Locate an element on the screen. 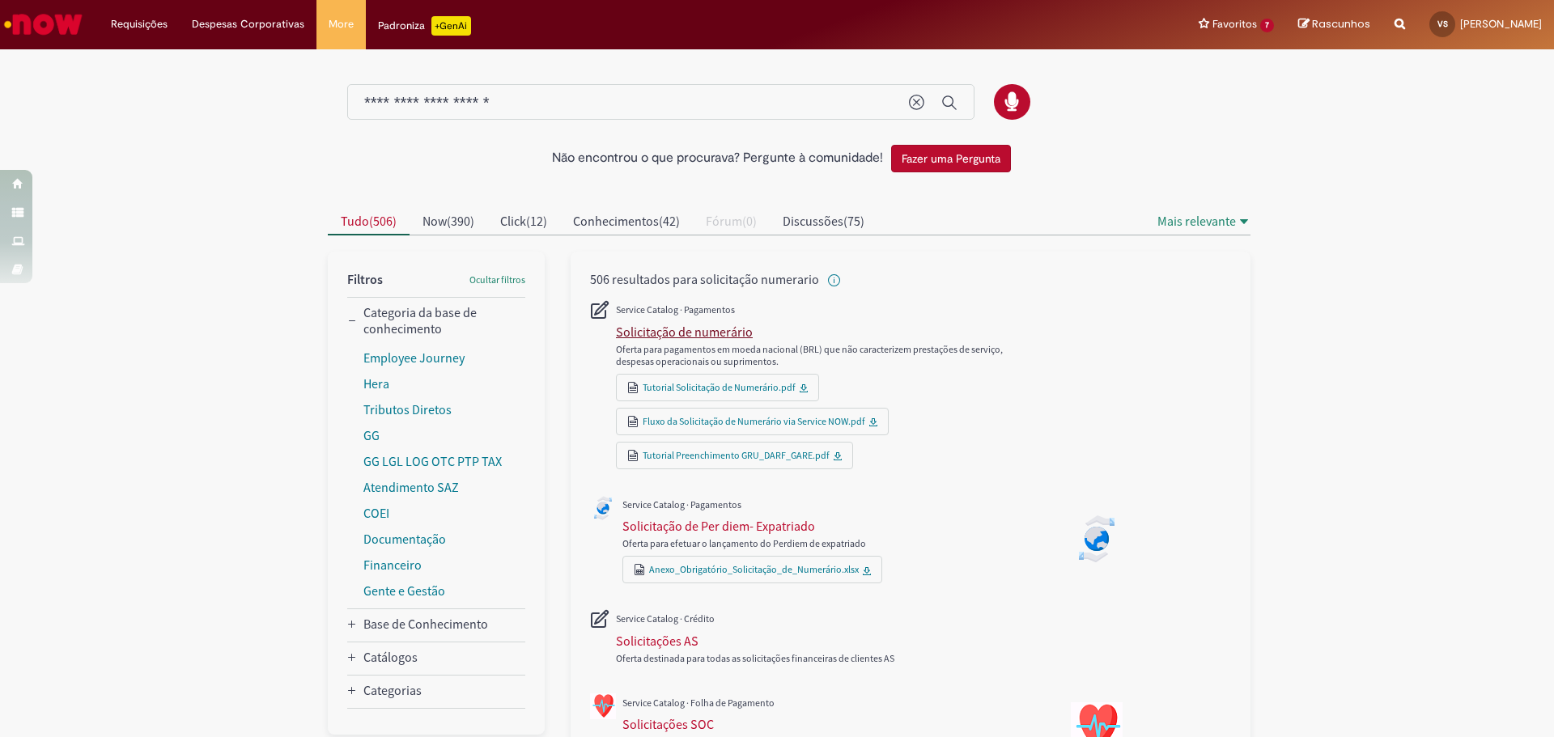 The image size is (1554, 737). p: +GenAi is located at coordinates (451, 26).